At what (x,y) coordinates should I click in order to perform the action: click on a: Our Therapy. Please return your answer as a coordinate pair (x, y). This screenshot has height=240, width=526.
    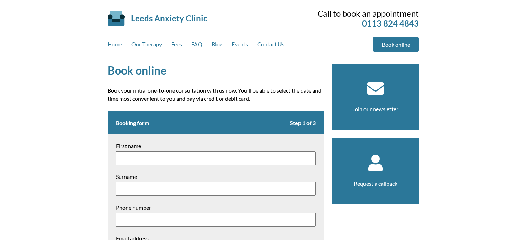
    Looking at the image, I should click on (147, 46).